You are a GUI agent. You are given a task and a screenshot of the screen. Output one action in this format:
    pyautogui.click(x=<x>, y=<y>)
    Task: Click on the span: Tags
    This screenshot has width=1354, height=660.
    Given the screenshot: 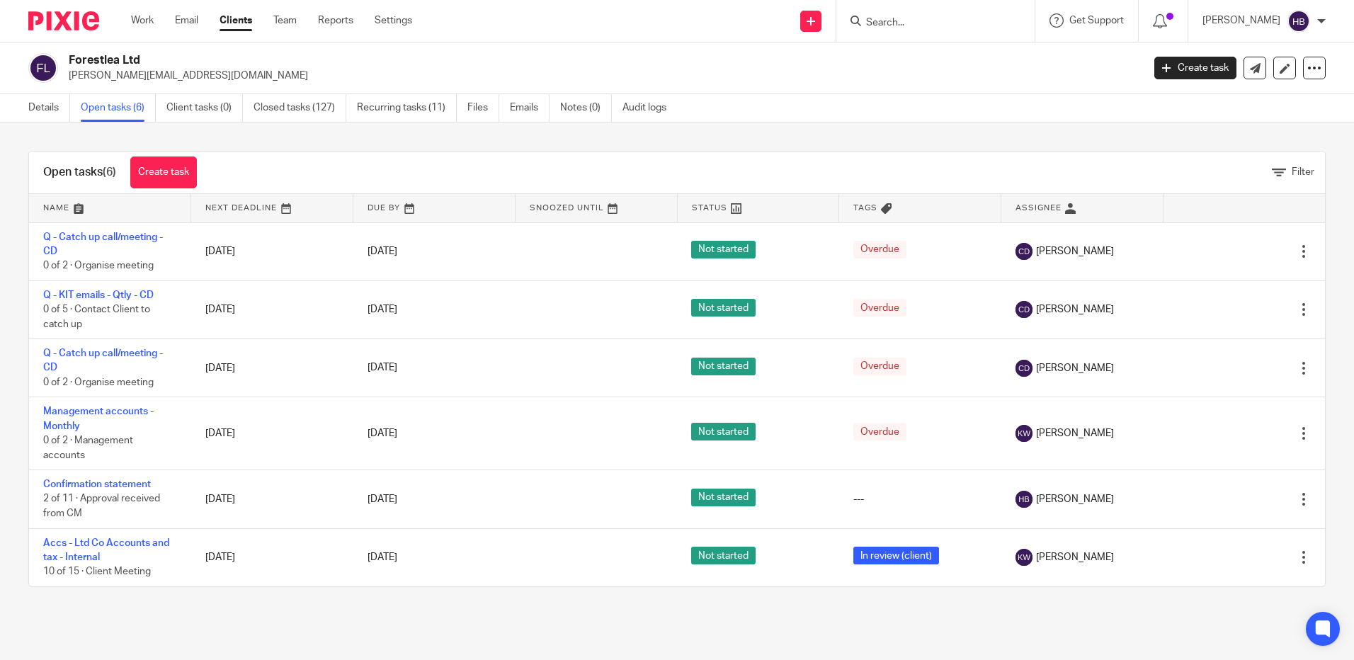 What is the action you would take?
    pyautogui.click(x=865, y=207)
    